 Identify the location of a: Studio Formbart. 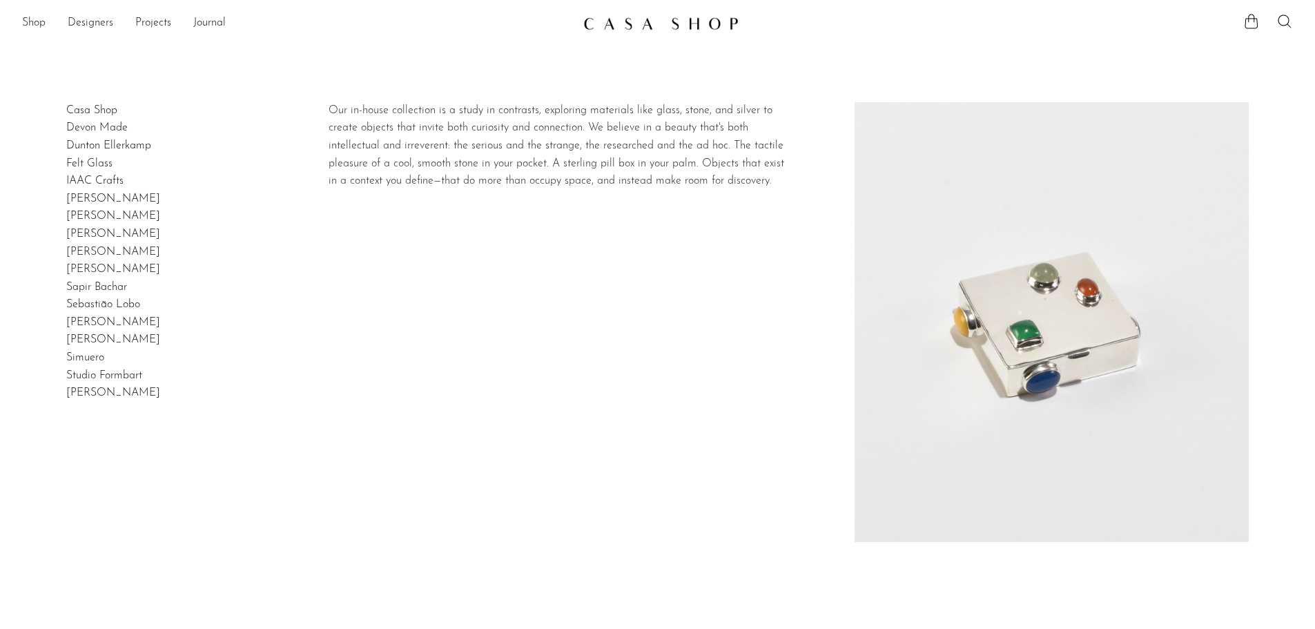
(104, 375).